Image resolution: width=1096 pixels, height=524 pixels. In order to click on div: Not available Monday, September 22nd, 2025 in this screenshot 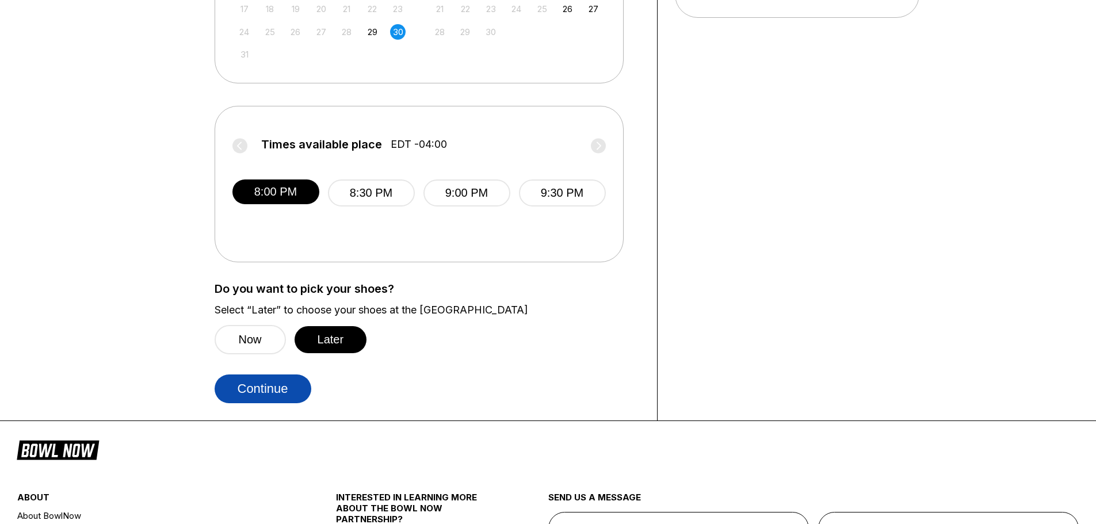, I will do `click(465, 9)`.